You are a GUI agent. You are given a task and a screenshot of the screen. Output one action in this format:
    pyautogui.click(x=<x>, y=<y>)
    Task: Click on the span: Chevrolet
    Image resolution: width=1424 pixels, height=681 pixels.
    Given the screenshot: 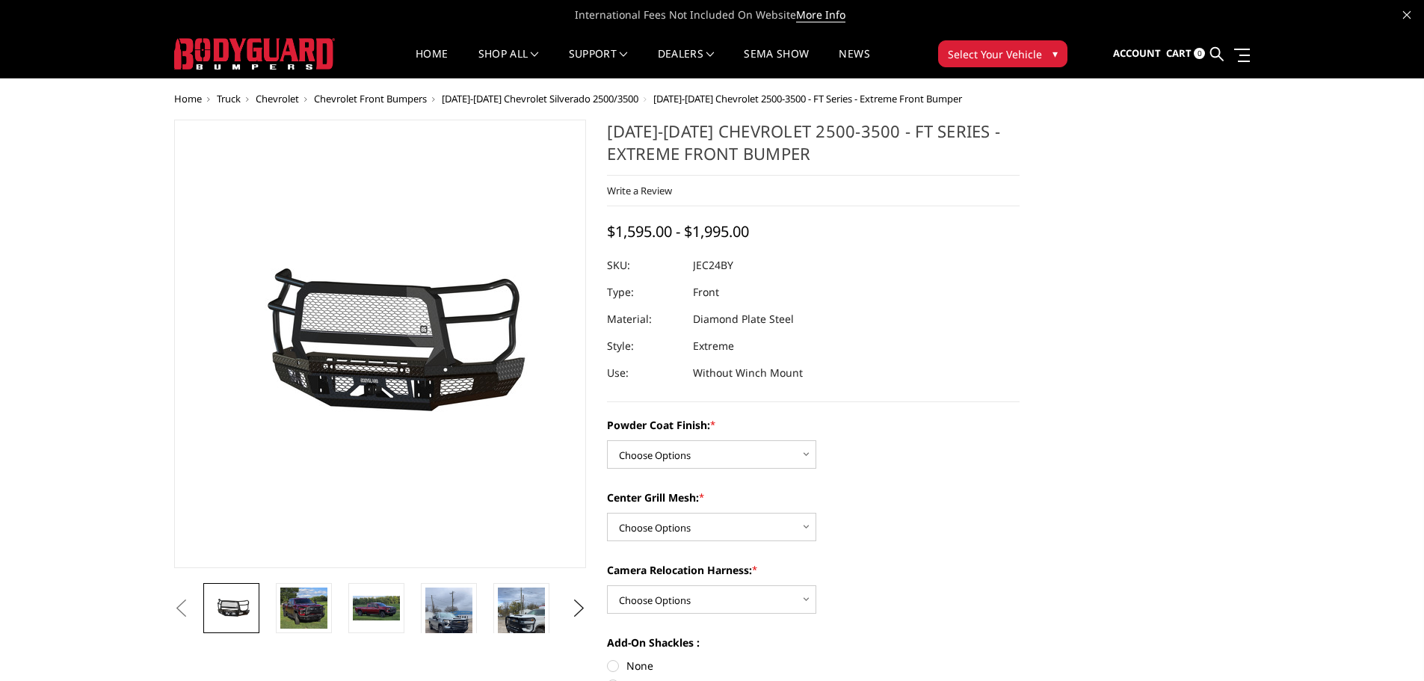 What is the action you would take?
    pyautogui.click(x=277, y=99)
    